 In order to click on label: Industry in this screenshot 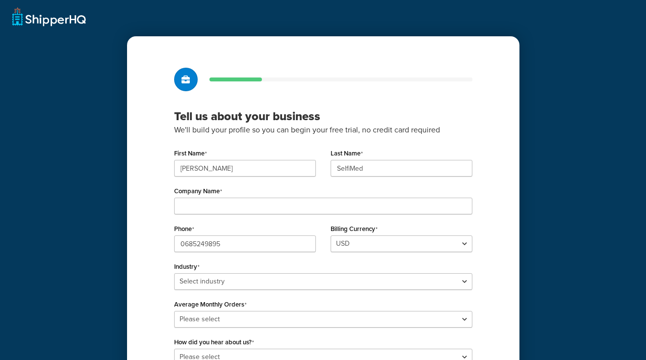, I will do `click(187, 267)`.